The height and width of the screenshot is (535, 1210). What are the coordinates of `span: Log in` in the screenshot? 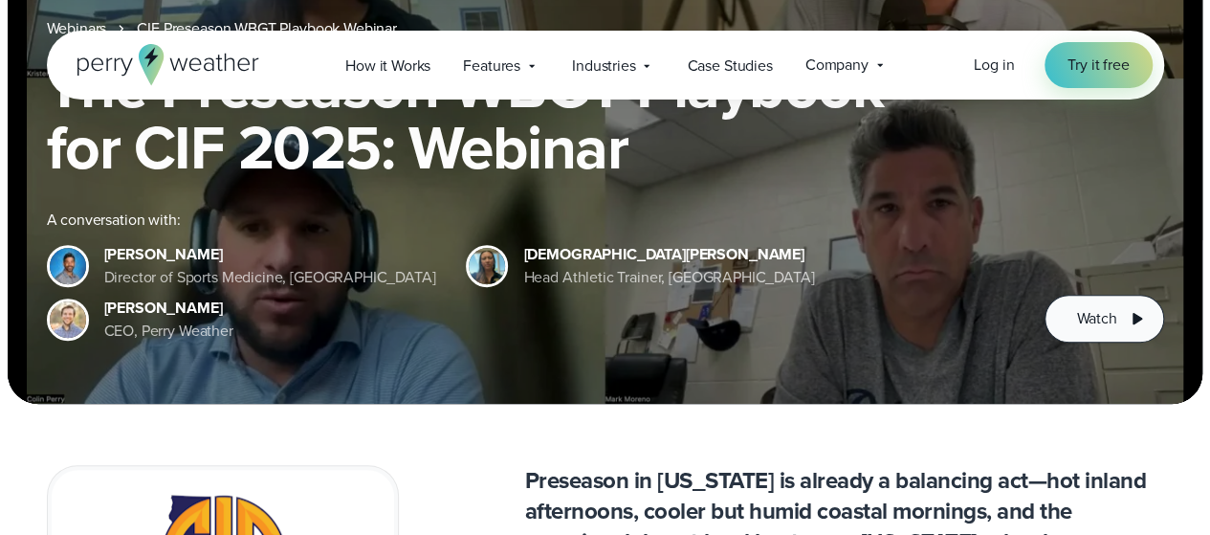 It's located at (994, 64).